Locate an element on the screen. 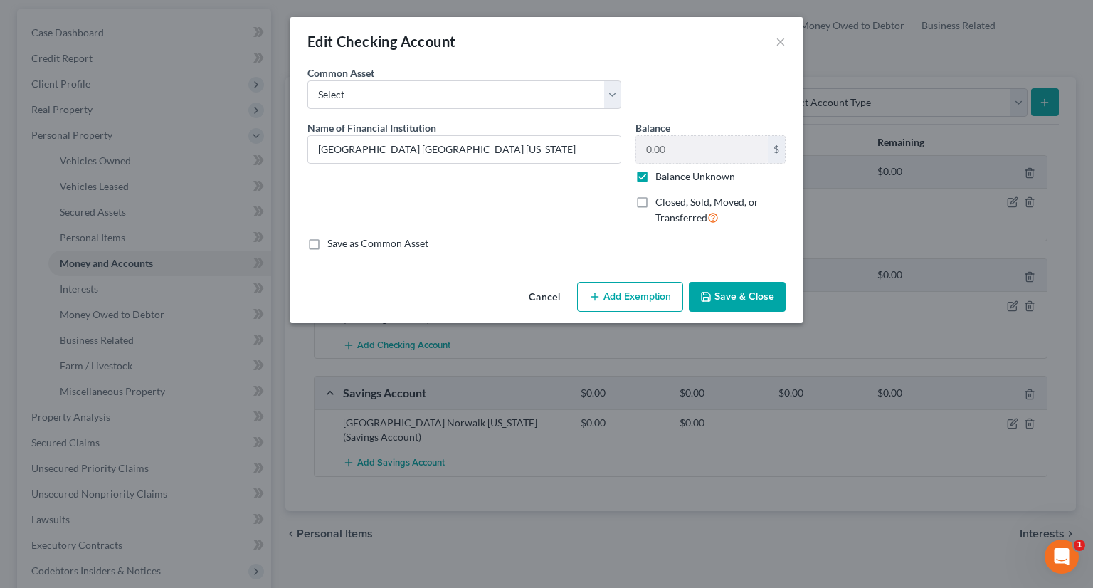 This screenshot has width=1093, height=588. label: Balance Unknown is located at coordinates (695, 177).